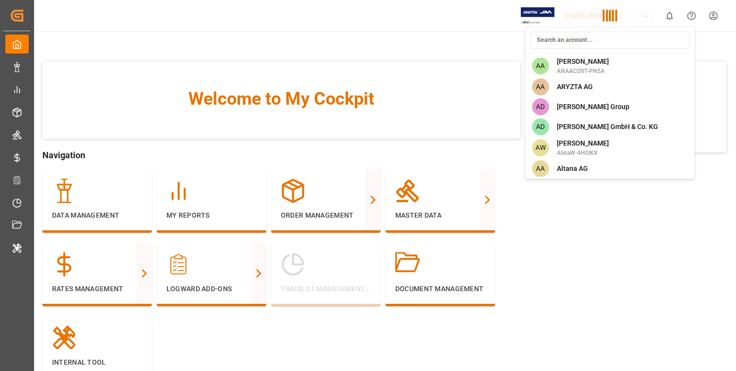 This screenshot has height=371, width=736. What do you see at coordinates (440, 215) in the screenshot?
I see `p: Master Data` at bounding box center [440, 215].